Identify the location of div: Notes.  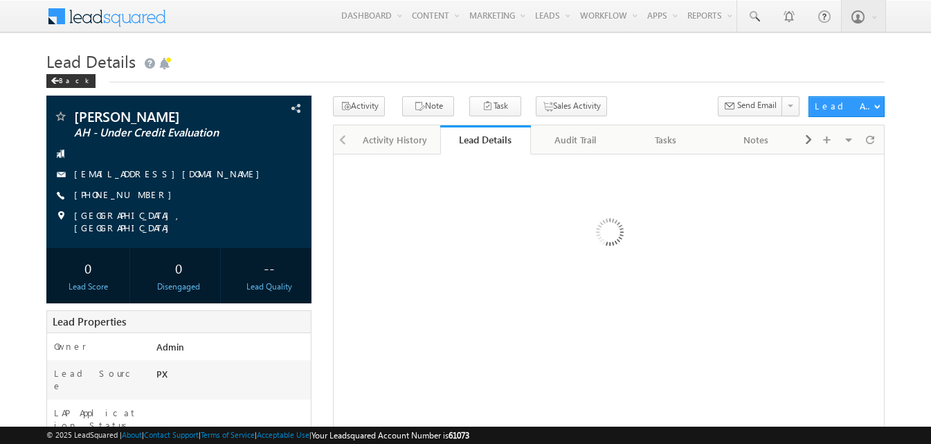
(756, 140).